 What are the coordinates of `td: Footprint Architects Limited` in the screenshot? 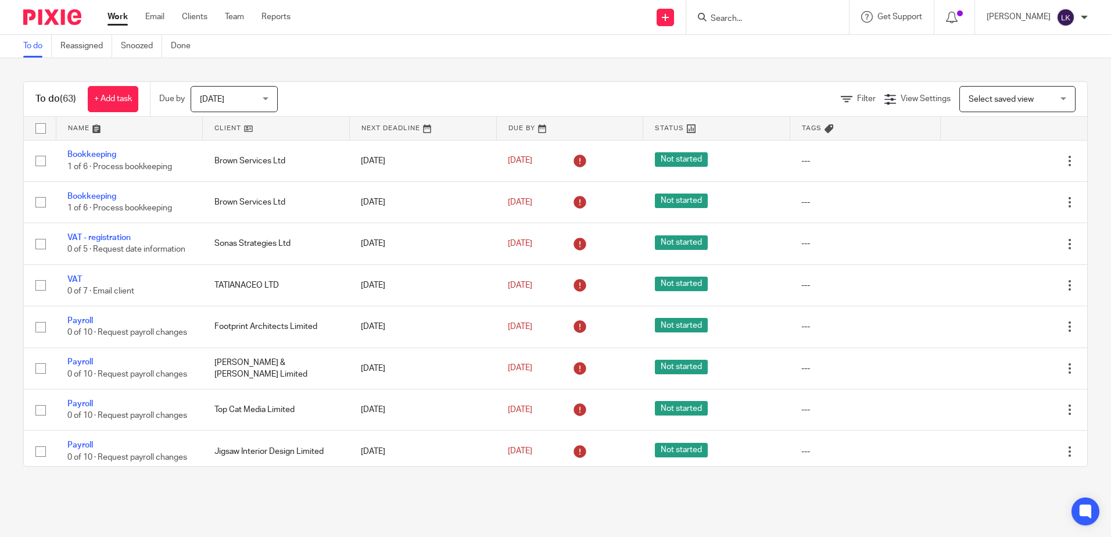 It's located at (276, 327).